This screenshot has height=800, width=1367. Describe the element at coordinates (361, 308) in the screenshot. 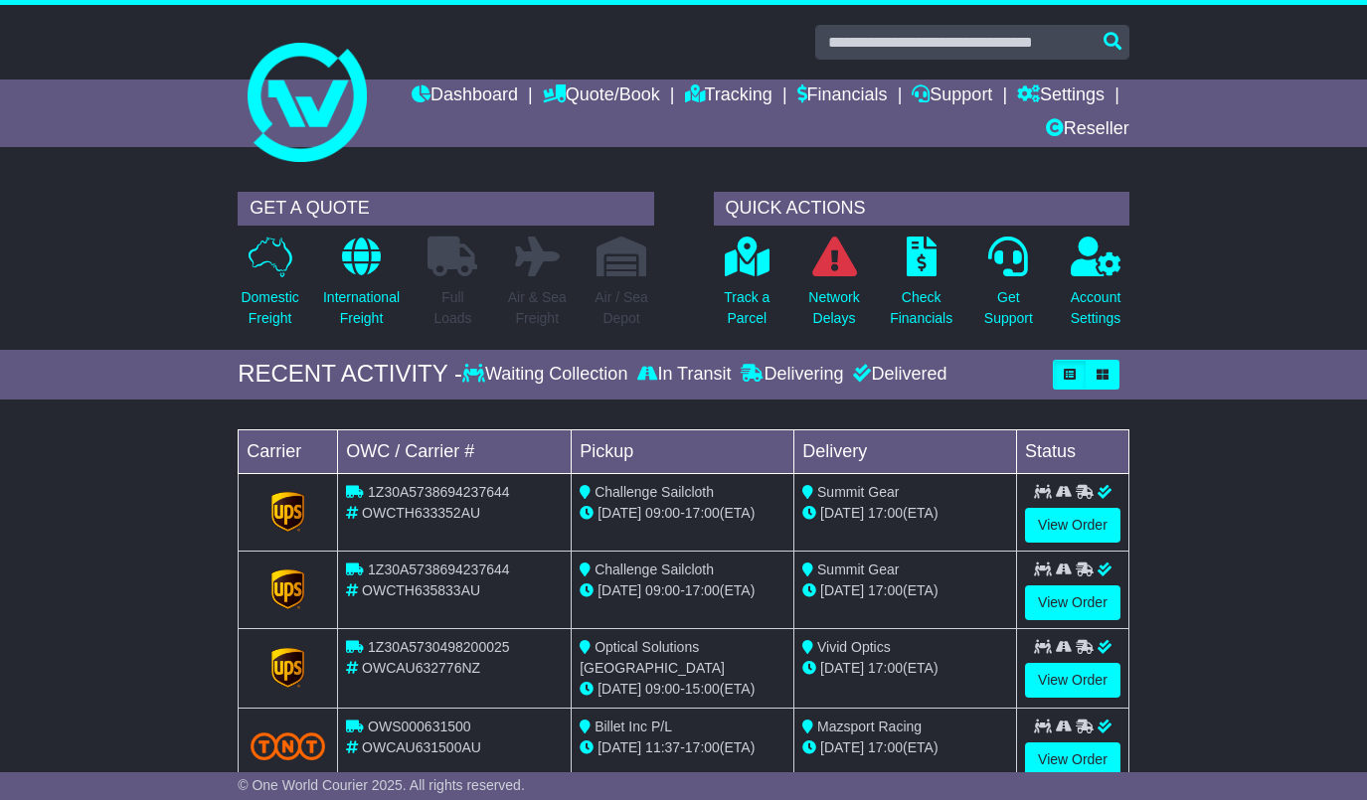

I see `p: International Freight` at that location.